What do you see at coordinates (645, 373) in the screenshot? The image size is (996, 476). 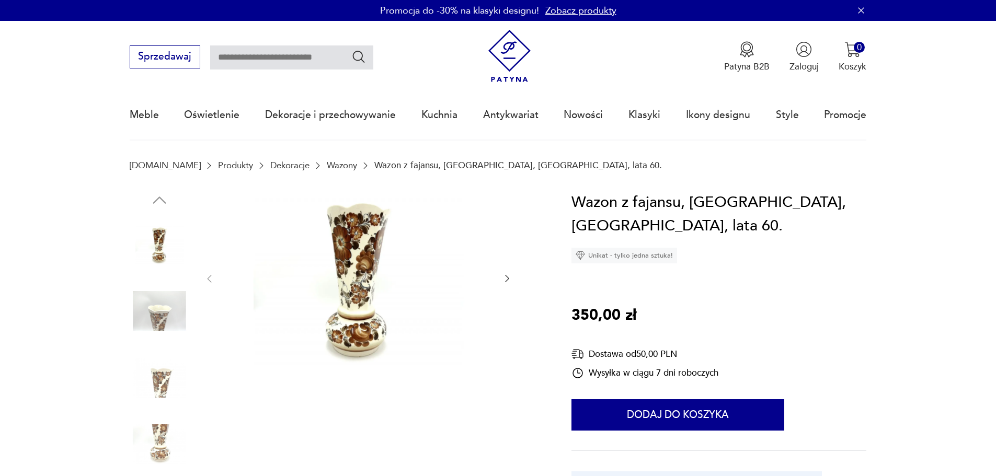 I see `div: Wysyłka w ciągu 7 dni roboczych` at bounding box center [645, 373].